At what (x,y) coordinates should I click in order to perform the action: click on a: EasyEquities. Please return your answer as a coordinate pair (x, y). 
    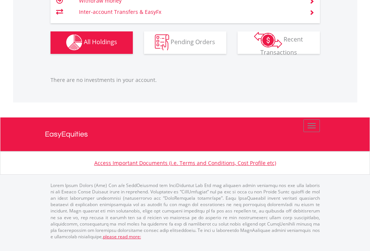
    Looking at the image, I should click on (185, 134).